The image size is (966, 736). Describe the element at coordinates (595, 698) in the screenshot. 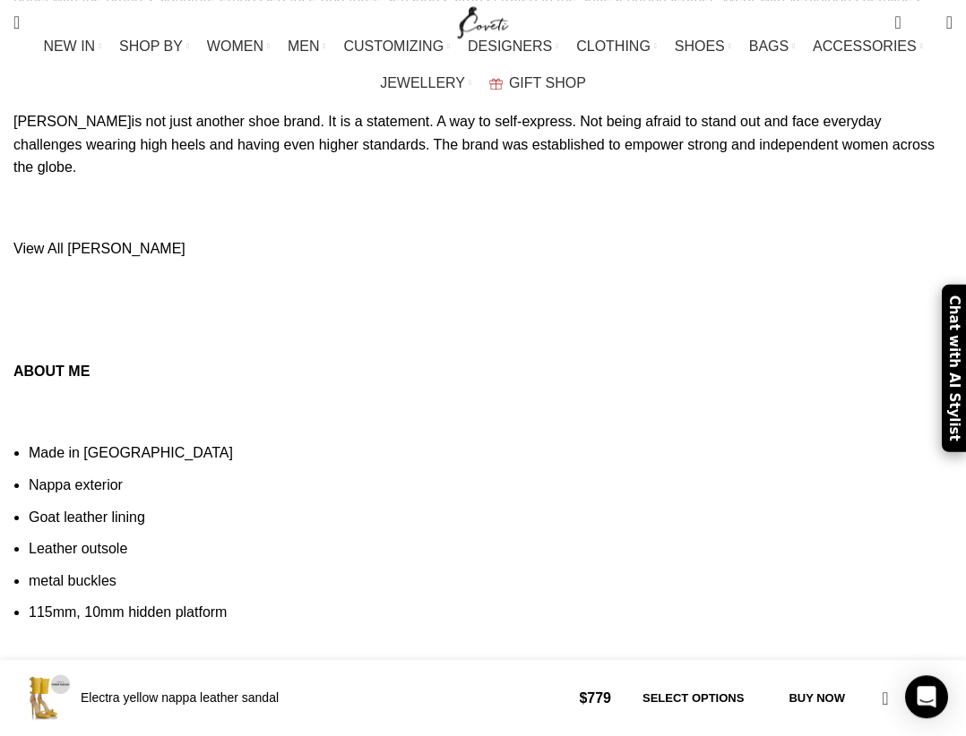

I see `bdi: 779` at that location.